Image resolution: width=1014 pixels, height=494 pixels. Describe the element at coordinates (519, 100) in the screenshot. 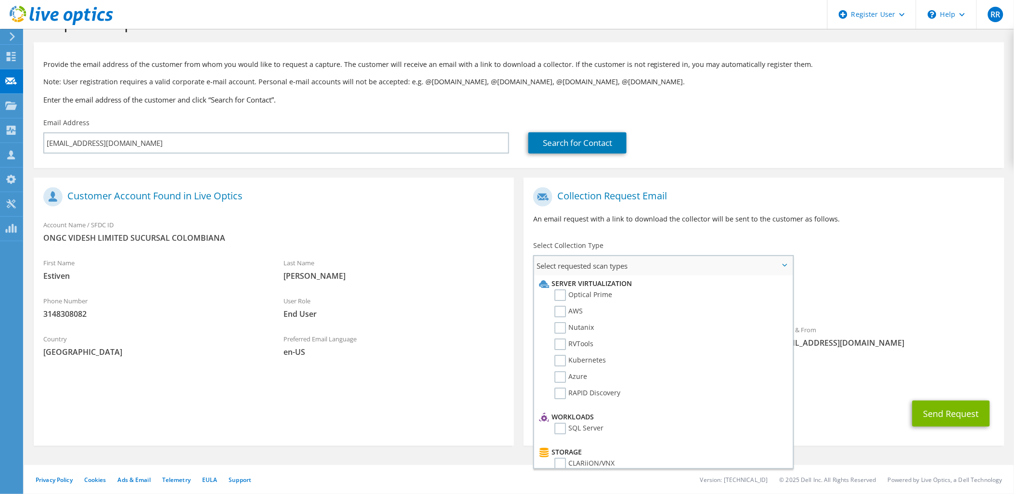

I see `h3: Enter the email address of the customer and click “Search for Contact”.` at that location.